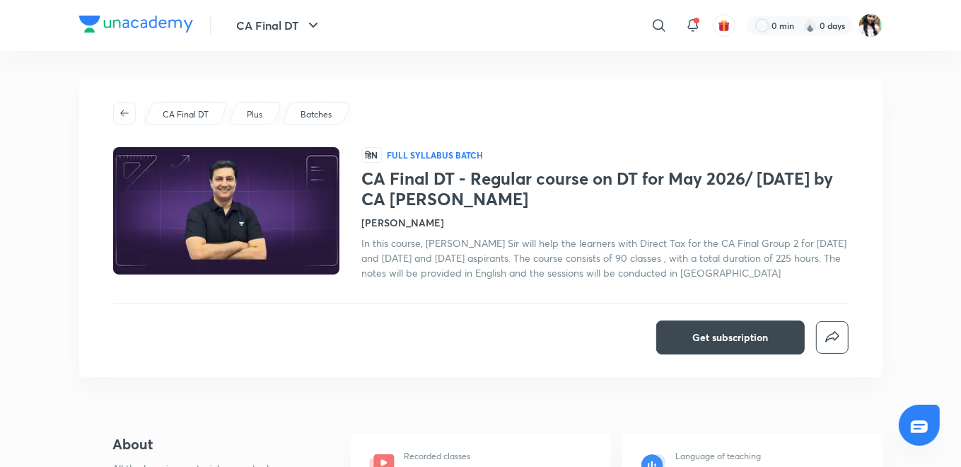 The width and height of the screenshot is (961, 467). Describe the element at coordinates (436, 155) in the screenshot. I see `p: Full Syllabus Batch` at that location.